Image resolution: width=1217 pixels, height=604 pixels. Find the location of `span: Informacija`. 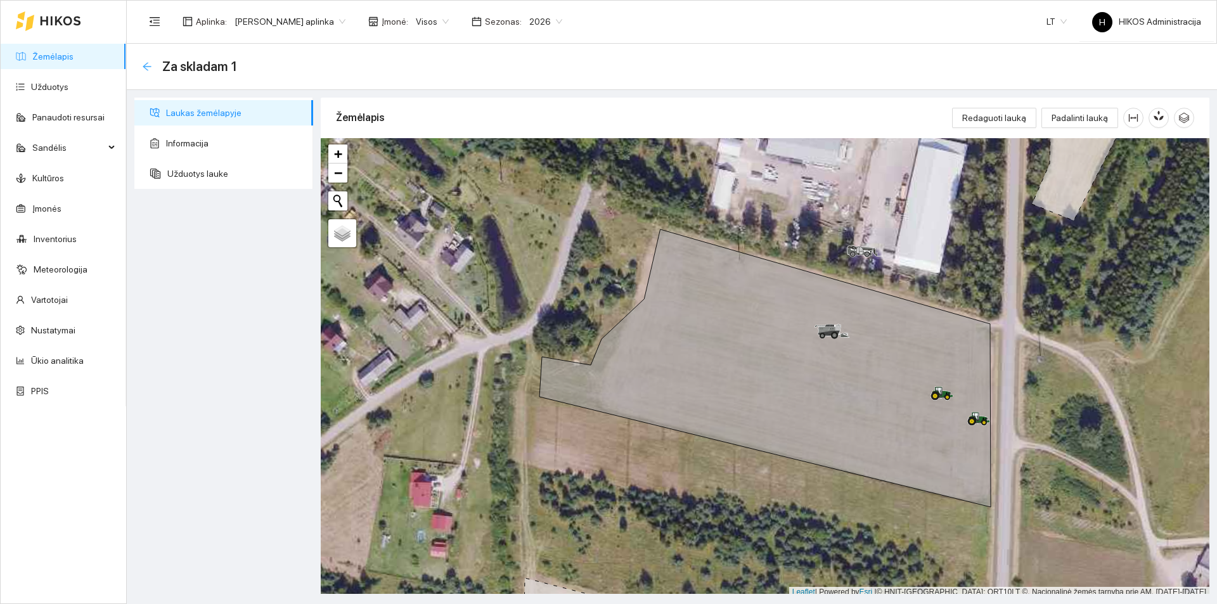

span: Informacija is located at coordinates (235, 143).